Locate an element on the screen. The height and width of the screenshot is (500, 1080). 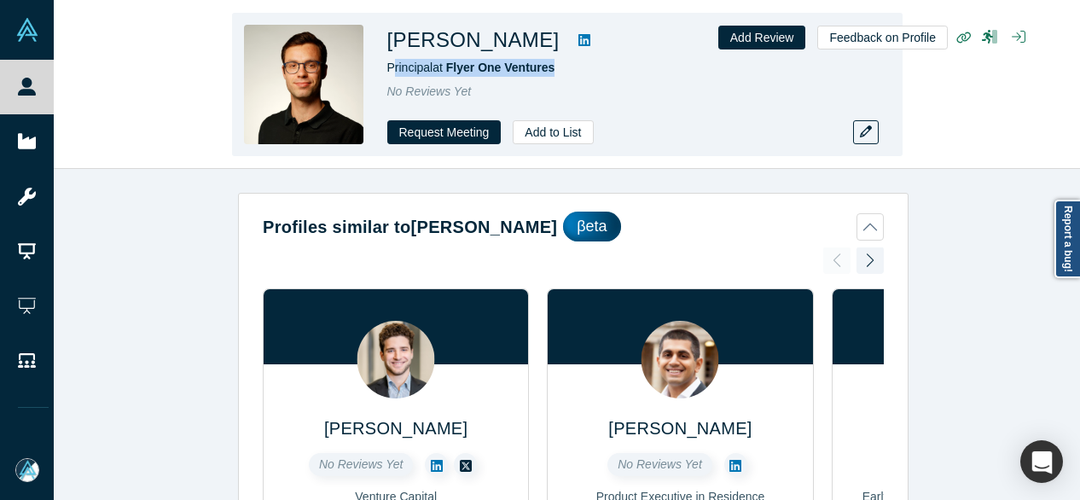
button: Feedback on Profile is located at coordinates (882, 38).